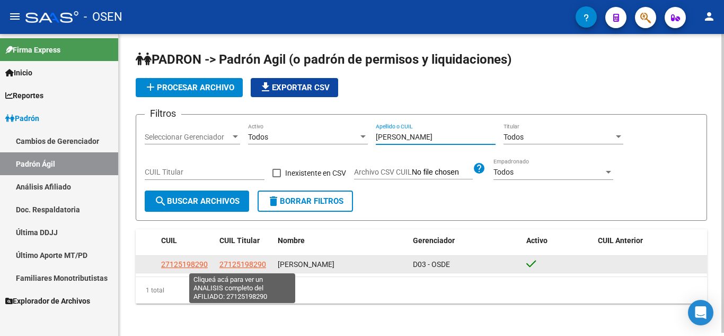 Image resolution: width=724 pixels, height=336 pixels. I want to click on span: Inexistente en CSV, so click(315, 173).